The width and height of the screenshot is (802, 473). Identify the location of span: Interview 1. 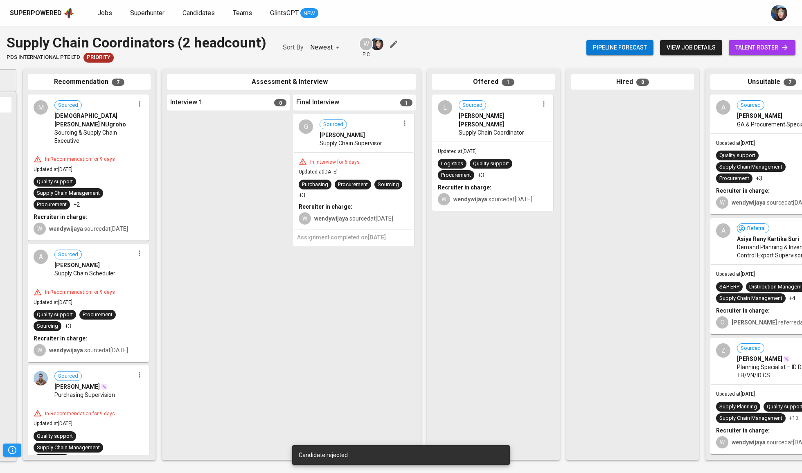
(186, 102).